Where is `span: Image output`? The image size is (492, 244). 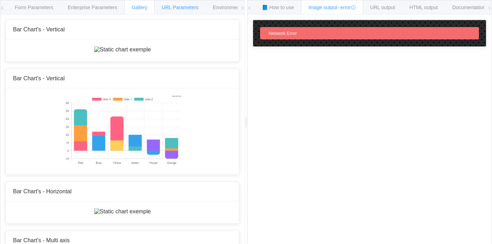
span: Image output is located at coordinates (332, 7).